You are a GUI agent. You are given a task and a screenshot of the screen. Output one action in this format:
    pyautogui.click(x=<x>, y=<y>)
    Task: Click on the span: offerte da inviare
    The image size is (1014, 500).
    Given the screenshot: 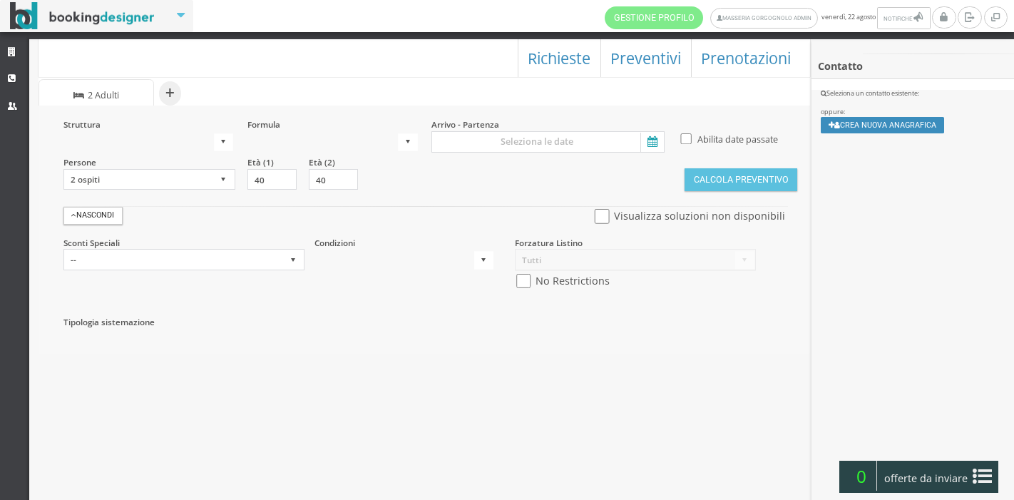 What is the action you would take?
    pyautogui.click(x=926, y=478)
    